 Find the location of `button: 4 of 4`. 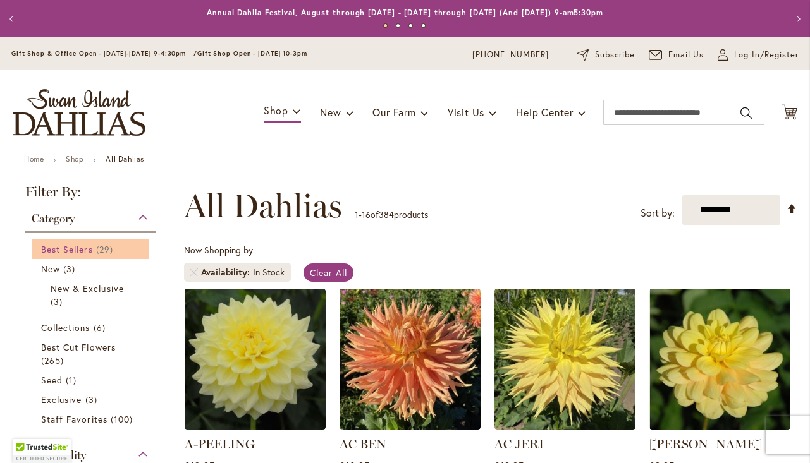

button: 4 of 4 is located at coordinates (423, 25).